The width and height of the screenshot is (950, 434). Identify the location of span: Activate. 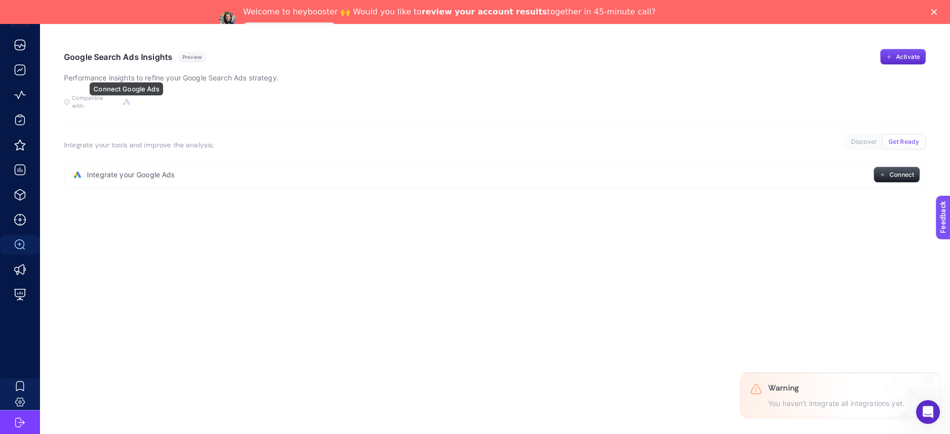
(908, 57).